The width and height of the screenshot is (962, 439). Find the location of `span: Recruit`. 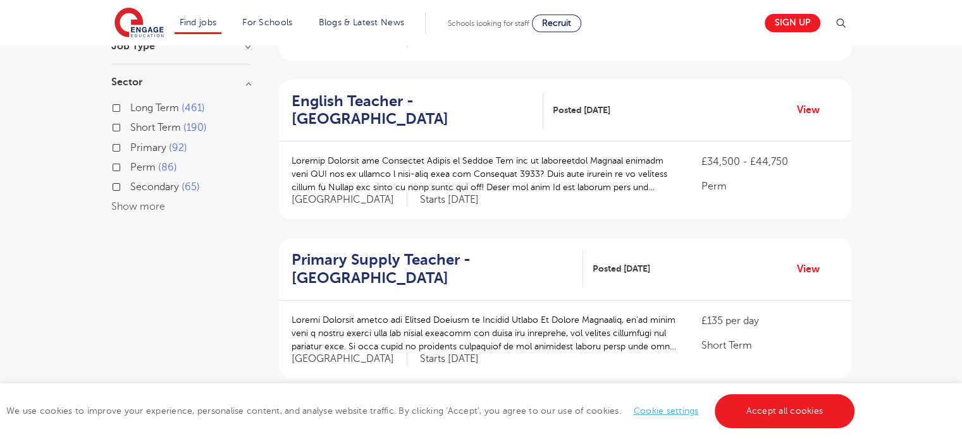

span: Recruit is located at coordinates (556, 23).